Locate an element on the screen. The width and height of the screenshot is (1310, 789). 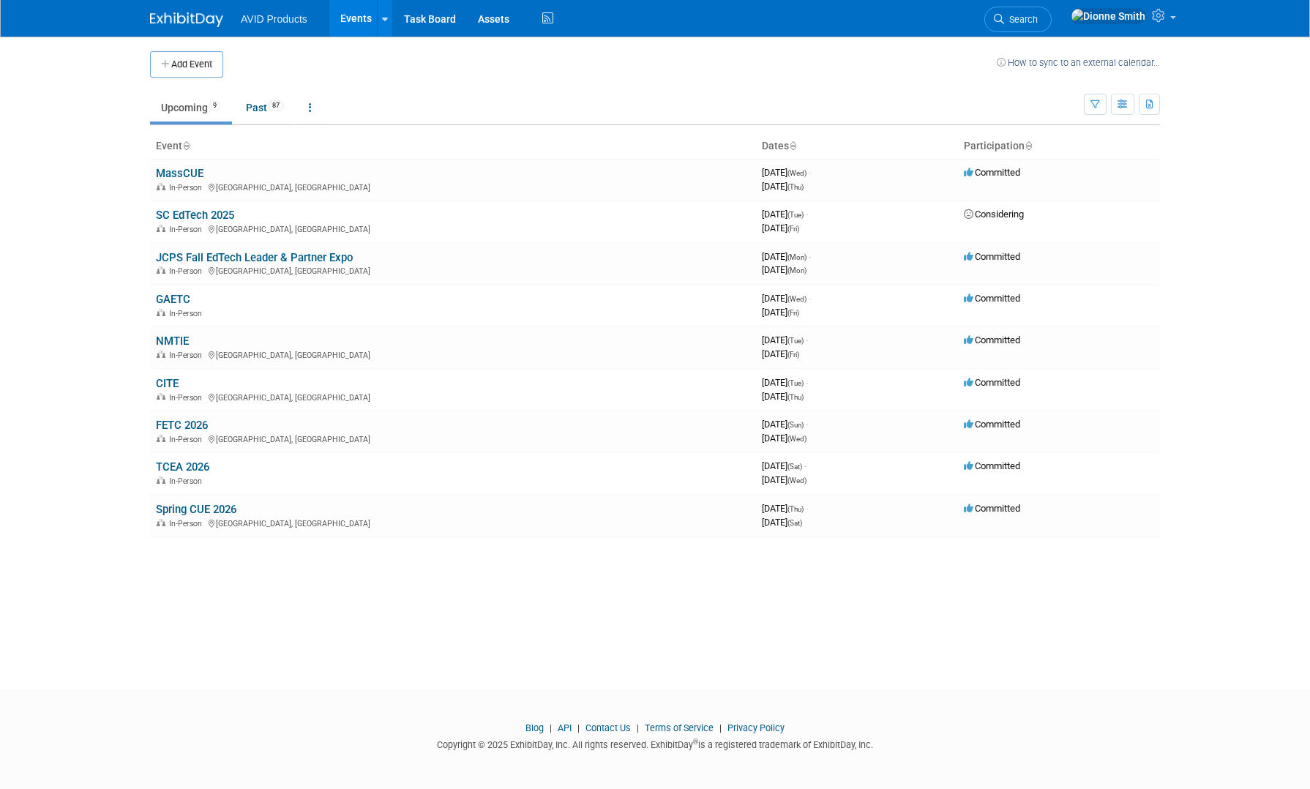
a: Terms of Service is located at coordinates (679, 728).